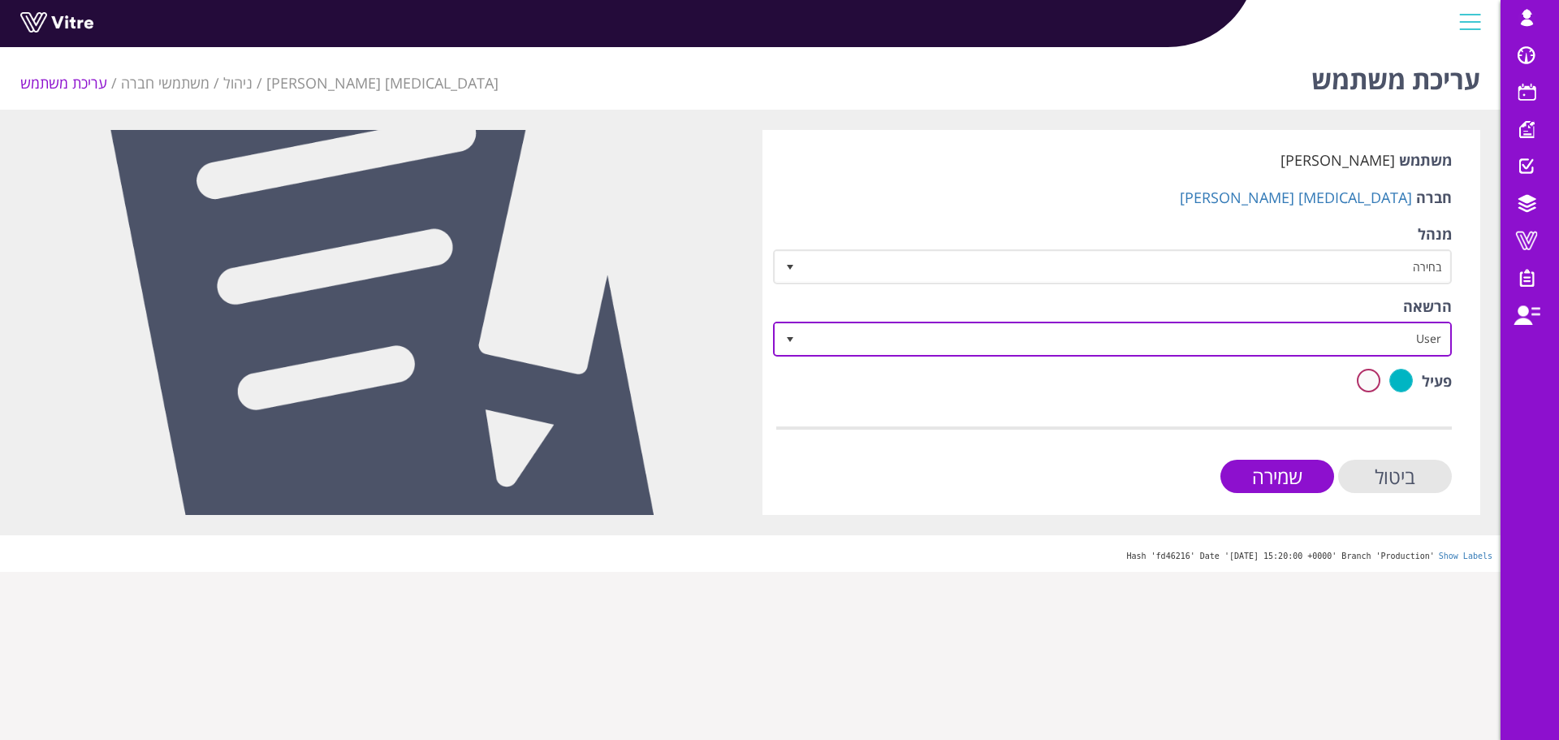 This screenshot has width=1559, height=740. Describe the element at coordinates (1434, 198) in the screenshot. I see `label: חברה` at that location.